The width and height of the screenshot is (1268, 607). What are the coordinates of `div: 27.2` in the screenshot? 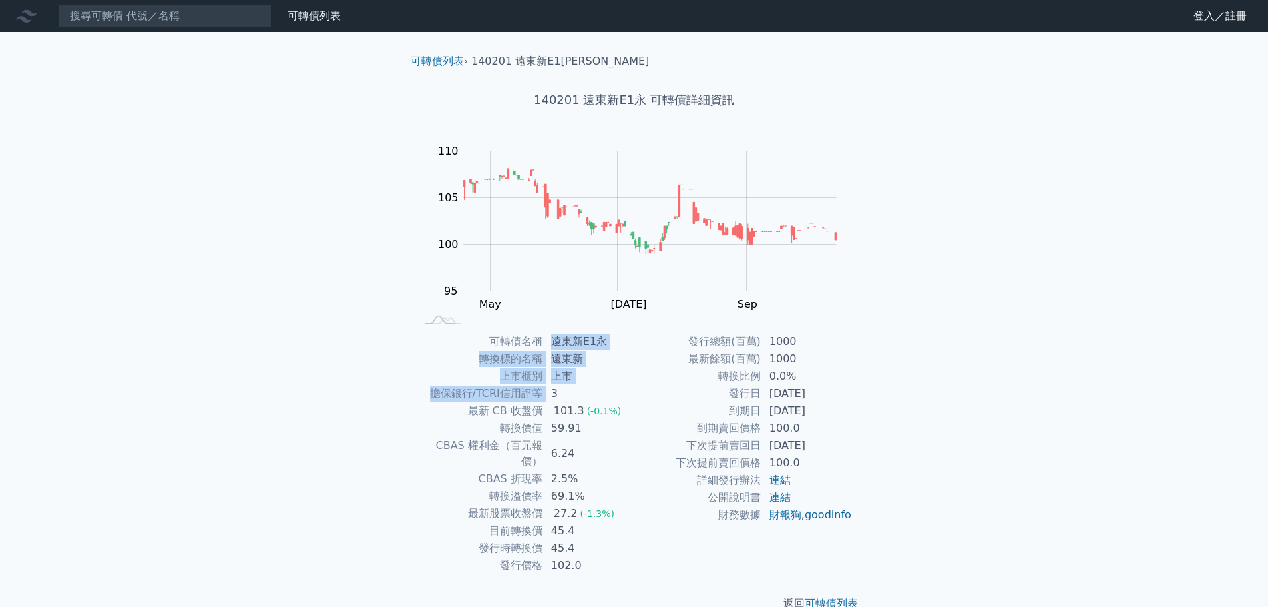 It's located at (566, 513).